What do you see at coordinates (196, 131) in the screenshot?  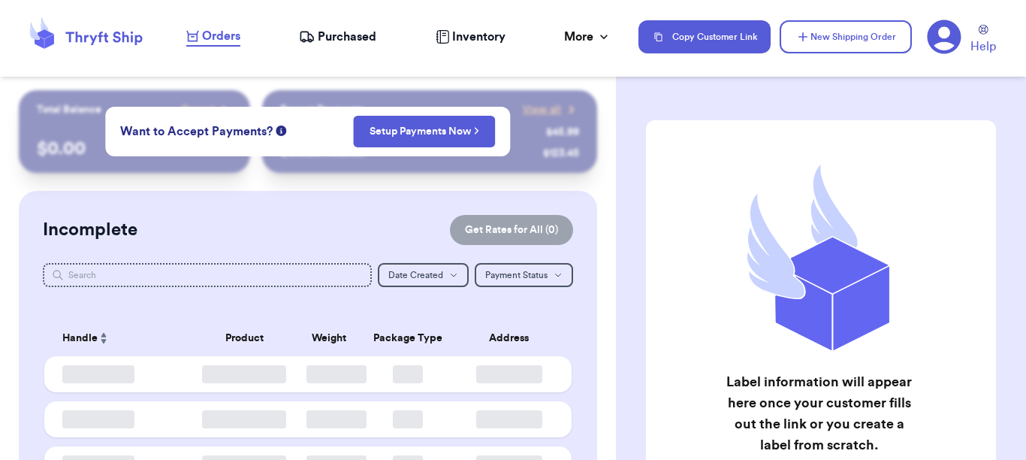 I see `span: Want to Accept Payments?` at bounding box center [196, 131].